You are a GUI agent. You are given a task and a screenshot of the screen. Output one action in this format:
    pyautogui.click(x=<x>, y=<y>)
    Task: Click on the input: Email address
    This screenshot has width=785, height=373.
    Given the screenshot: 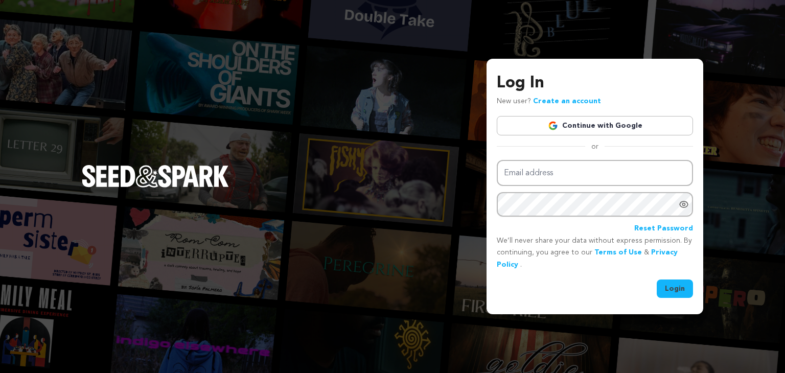 What is the action you would take?
    pyautogui.click(x=595, y=173)
    